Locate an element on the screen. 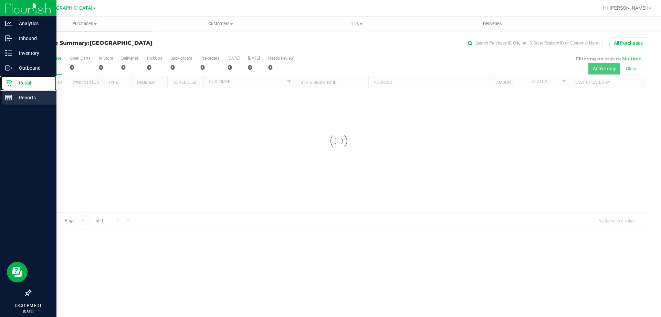 The height and width of the screenshot is (317, 661). p: Inventory is located at coordinates (33, 53).